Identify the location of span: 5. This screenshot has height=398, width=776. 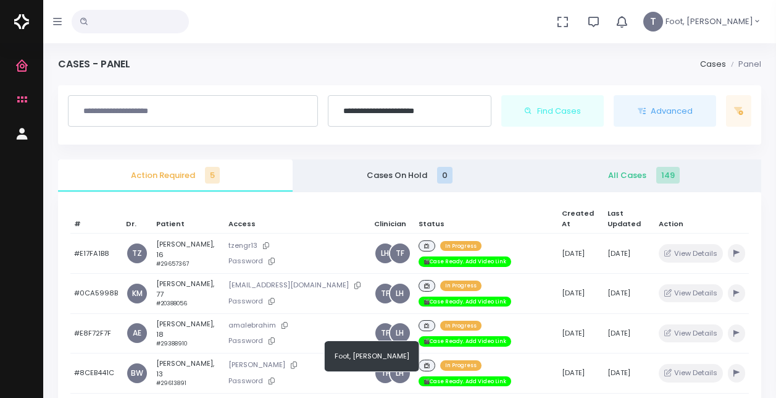
(212, 175).